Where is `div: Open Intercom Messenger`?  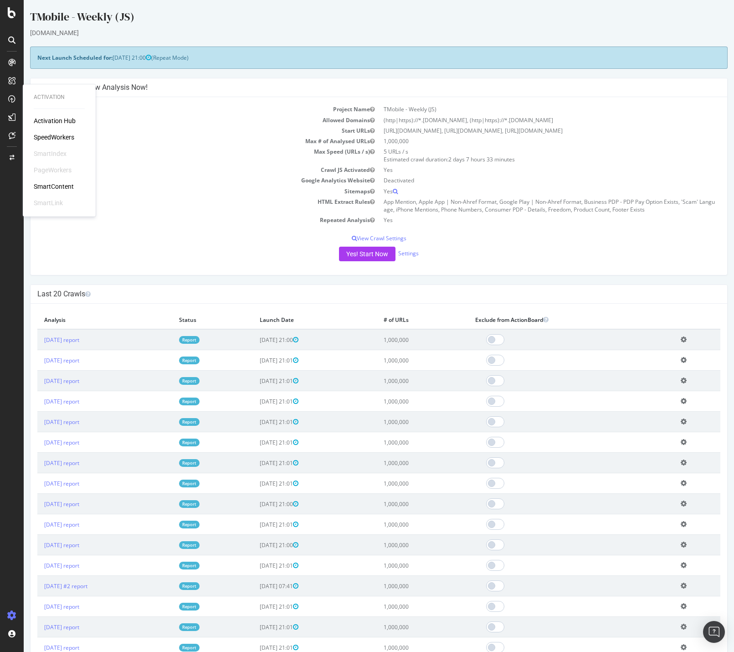 div: Open Intercom Messenger is located at coordinates (714, 632).